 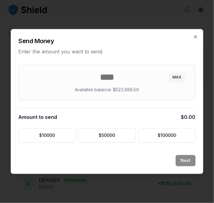 I want to click on span: Amount to send, so click(x=38, y=117).